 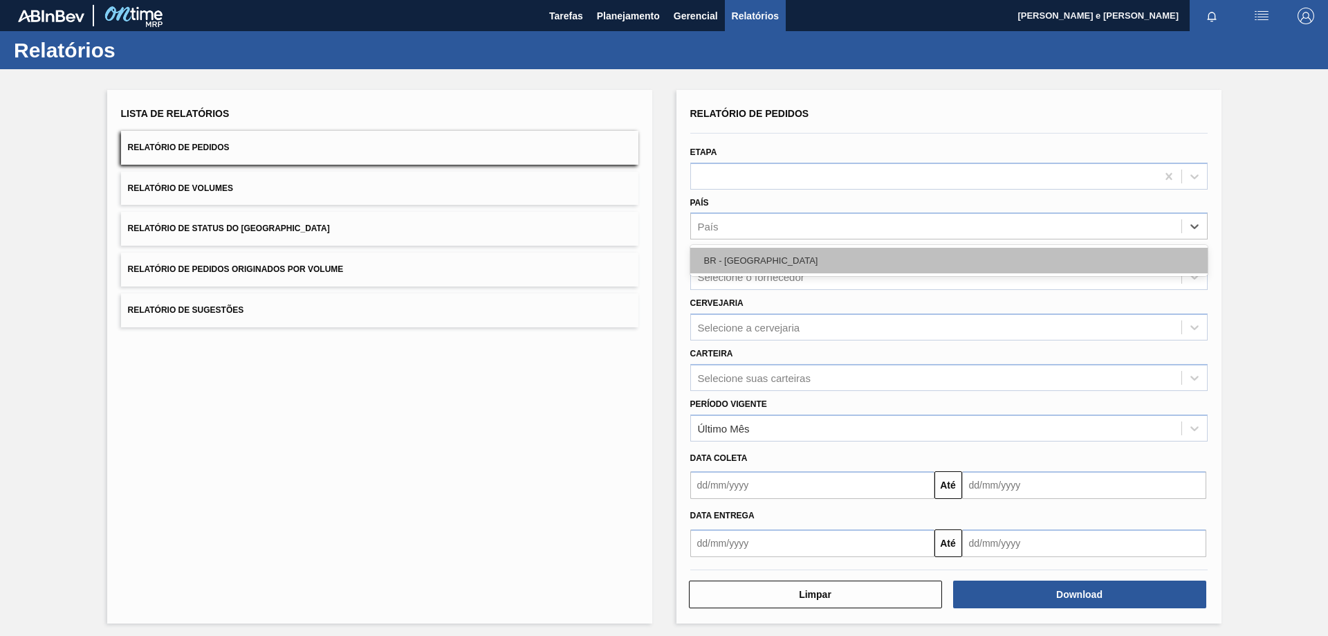 I want to click on label: Etapa, so click(x=704, y=152).